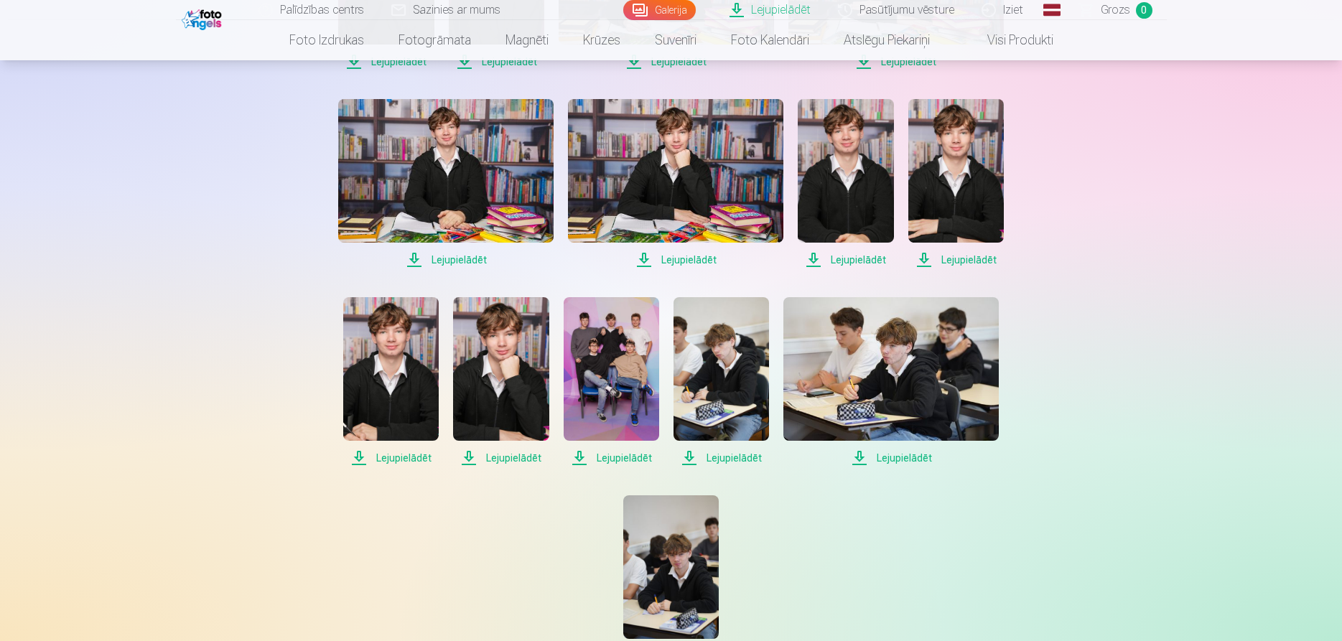 This screenshot has height=641, width=1342. I want to click on a: Foto izdrukas, so click(327, 40).